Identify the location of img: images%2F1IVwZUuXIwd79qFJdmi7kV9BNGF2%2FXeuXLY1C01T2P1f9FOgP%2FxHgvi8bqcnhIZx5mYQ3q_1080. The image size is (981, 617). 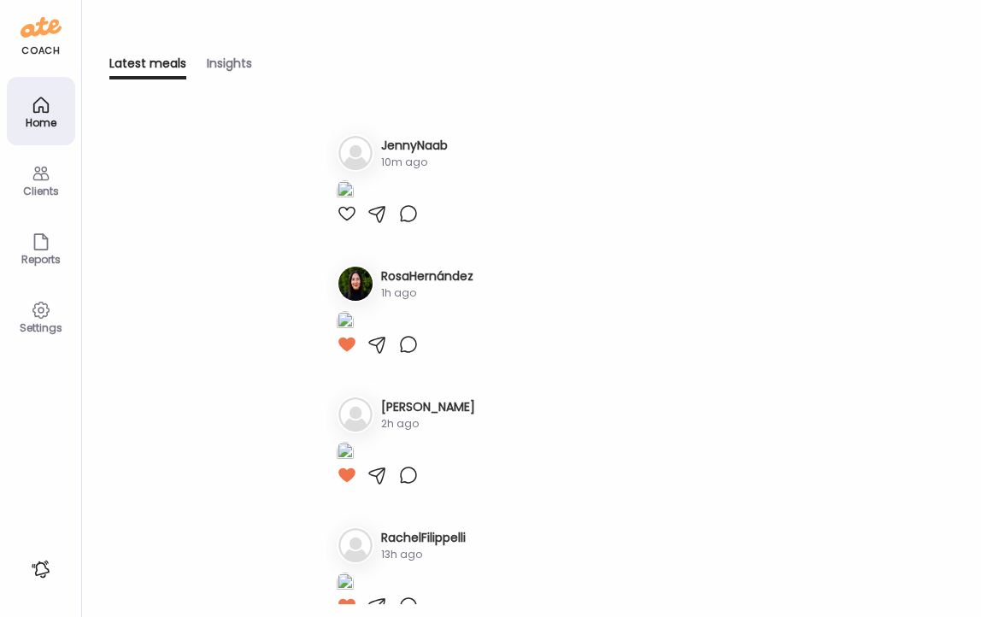
(345, 583).